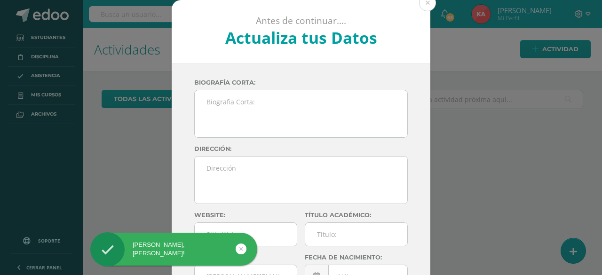  What do you see at coordinates (245, 234) in the screenshot?
I see `input: Sitio Web:` at bounding box center [245, 234].